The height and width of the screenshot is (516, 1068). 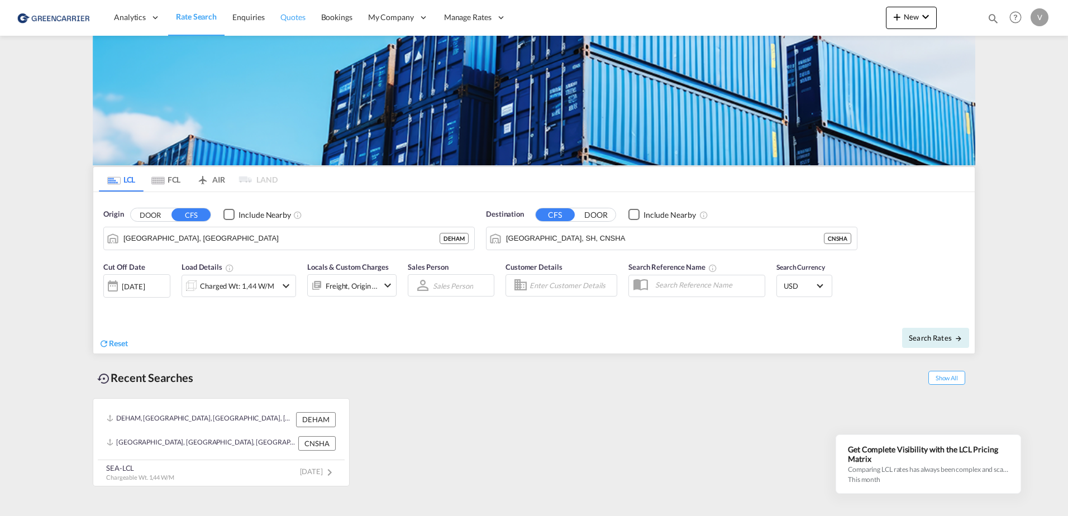 I want to click on span: Origin, so click(x=113, y=215).